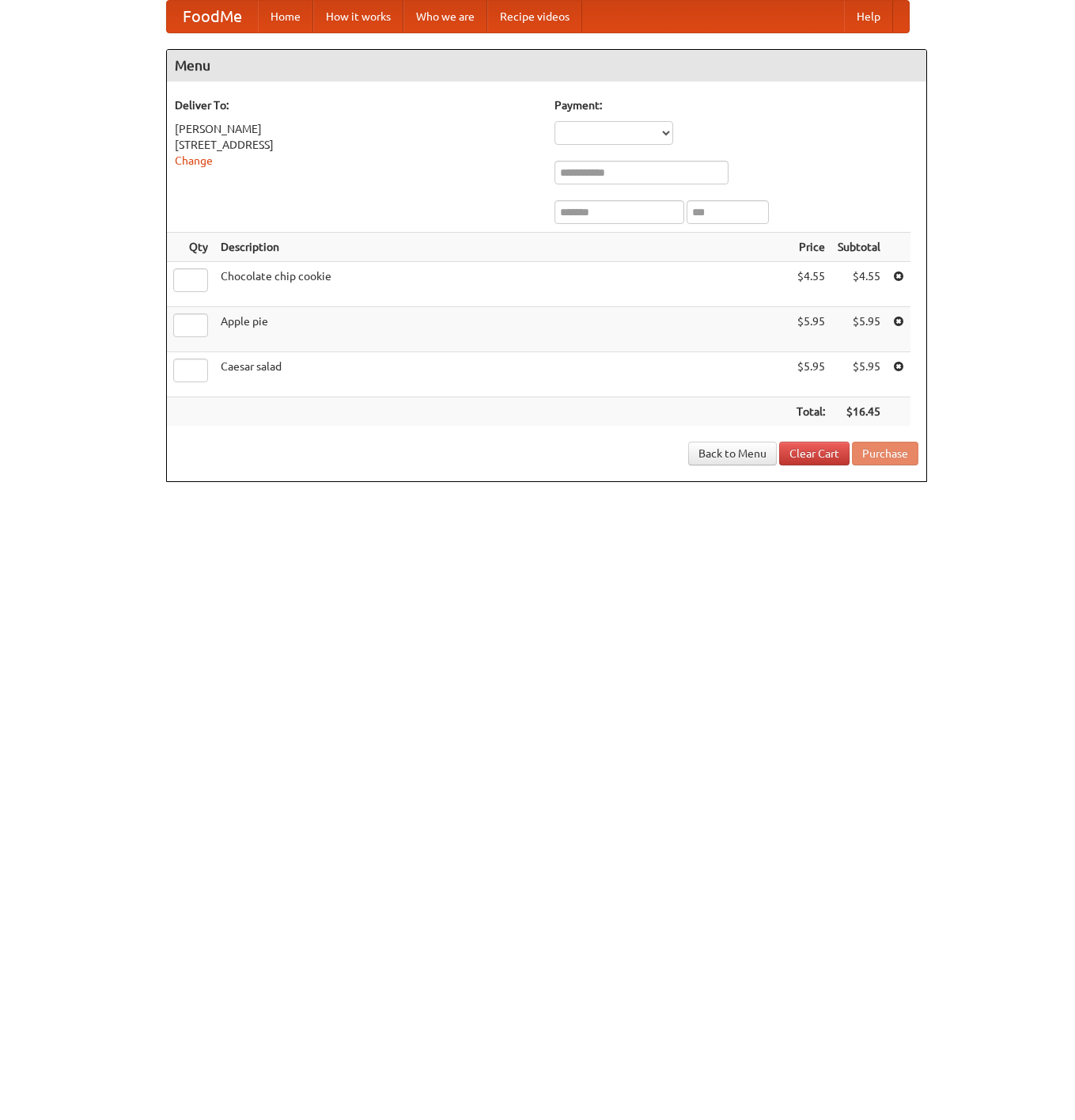  I want to click on th: Description, so click(503, 247).